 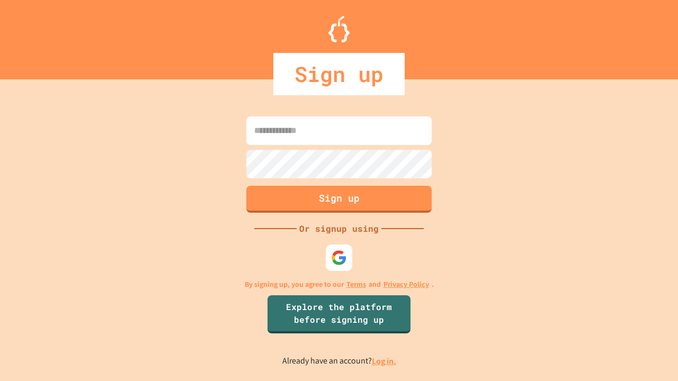 I want to click on a: Privacy Policy, so click(x=406, y=285).